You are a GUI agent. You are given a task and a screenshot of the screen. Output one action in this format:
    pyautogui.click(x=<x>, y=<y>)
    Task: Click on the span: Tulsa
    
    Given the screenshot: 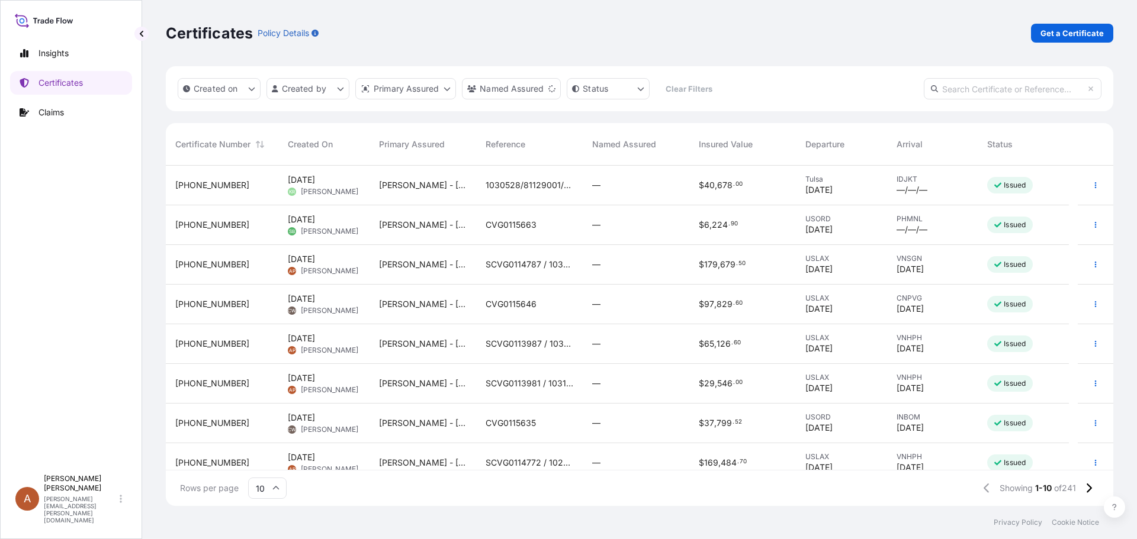 What is the action you would take?
    pyautogui.click(x=841, y=179)
    